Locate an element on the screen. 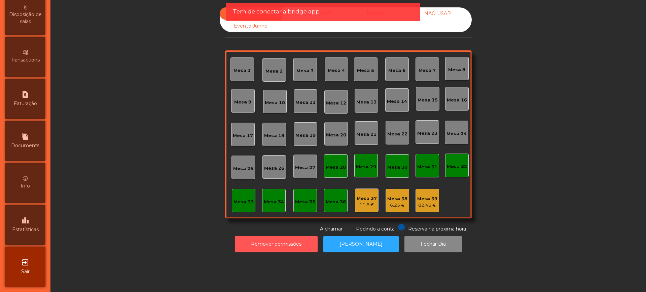 The width and height of the screenshot is (646, 292). div: Mesa 13 is located at coordinates (366, 102).